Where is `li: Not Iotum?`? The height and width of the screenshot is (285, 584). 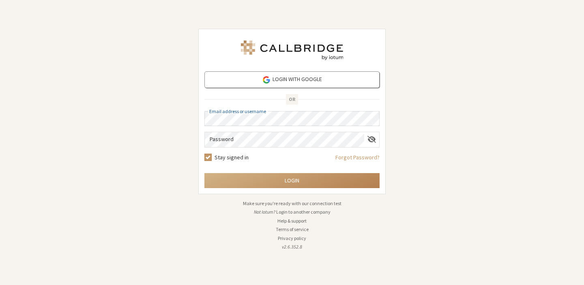
li: Not Iotum? is located at coordinates (292, 212).